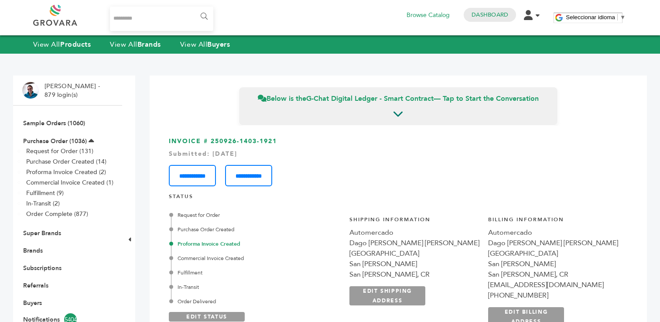 This screenshot has height=322, width=660. What do you see at coordinates (250, 215) in the screenshot?
I see `div: Request for Order` at bounding box center [250, 215].